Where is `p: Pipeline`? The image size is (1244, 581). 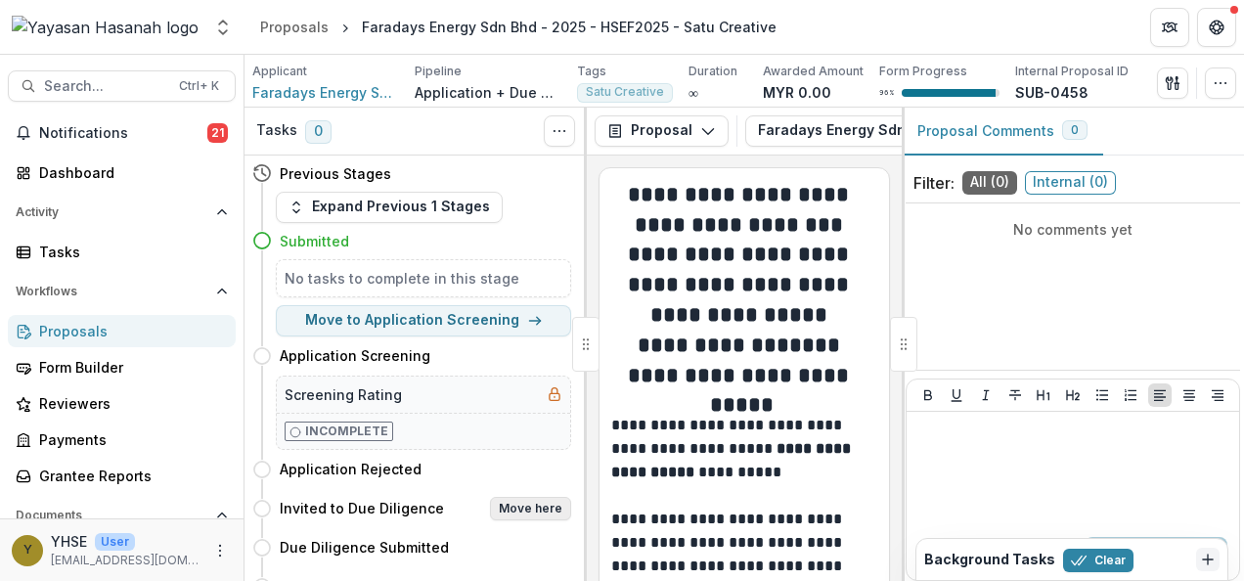
p: Pipeline is located at coordinates (438, 71).